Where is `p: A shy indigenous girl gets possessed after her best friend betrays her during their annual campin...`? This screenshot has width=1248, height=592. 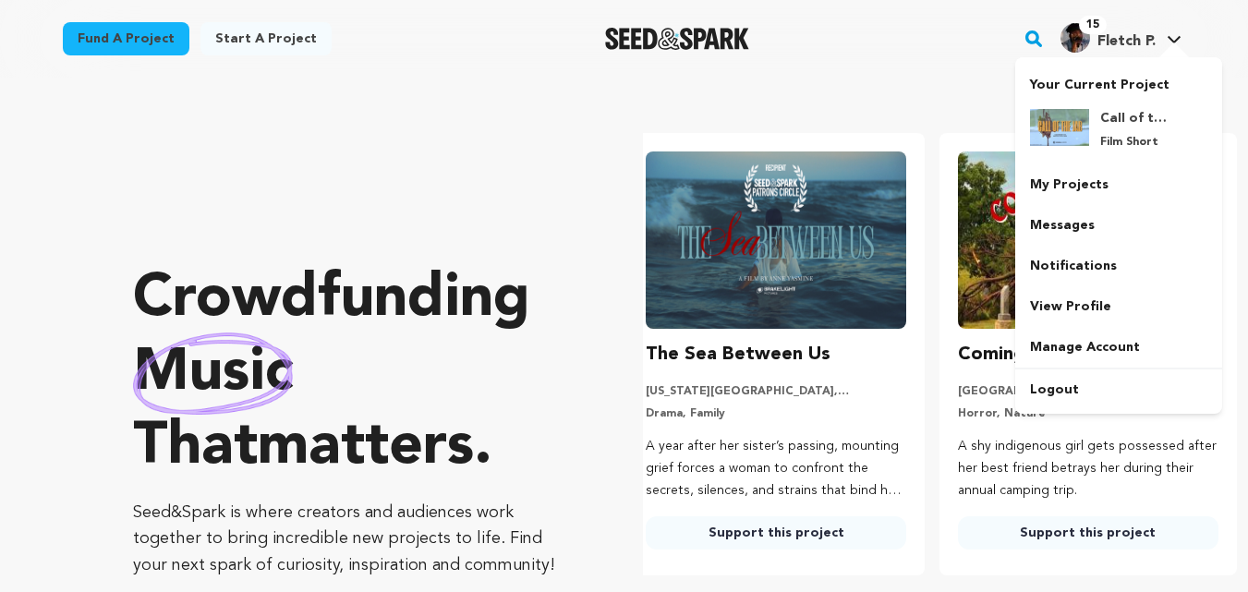
p: A shy indigenous girl gets possessed after her best friend betrays her during their annual campin... is located at coordinates (1088, 468).